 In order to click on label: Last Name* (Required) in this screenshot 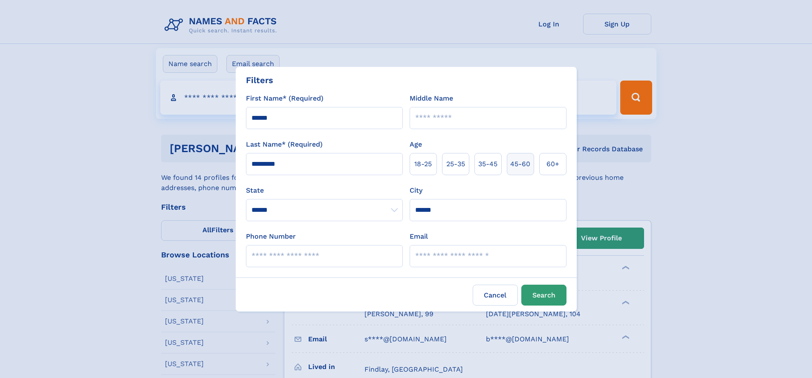, I will do `click(284, 145)`.